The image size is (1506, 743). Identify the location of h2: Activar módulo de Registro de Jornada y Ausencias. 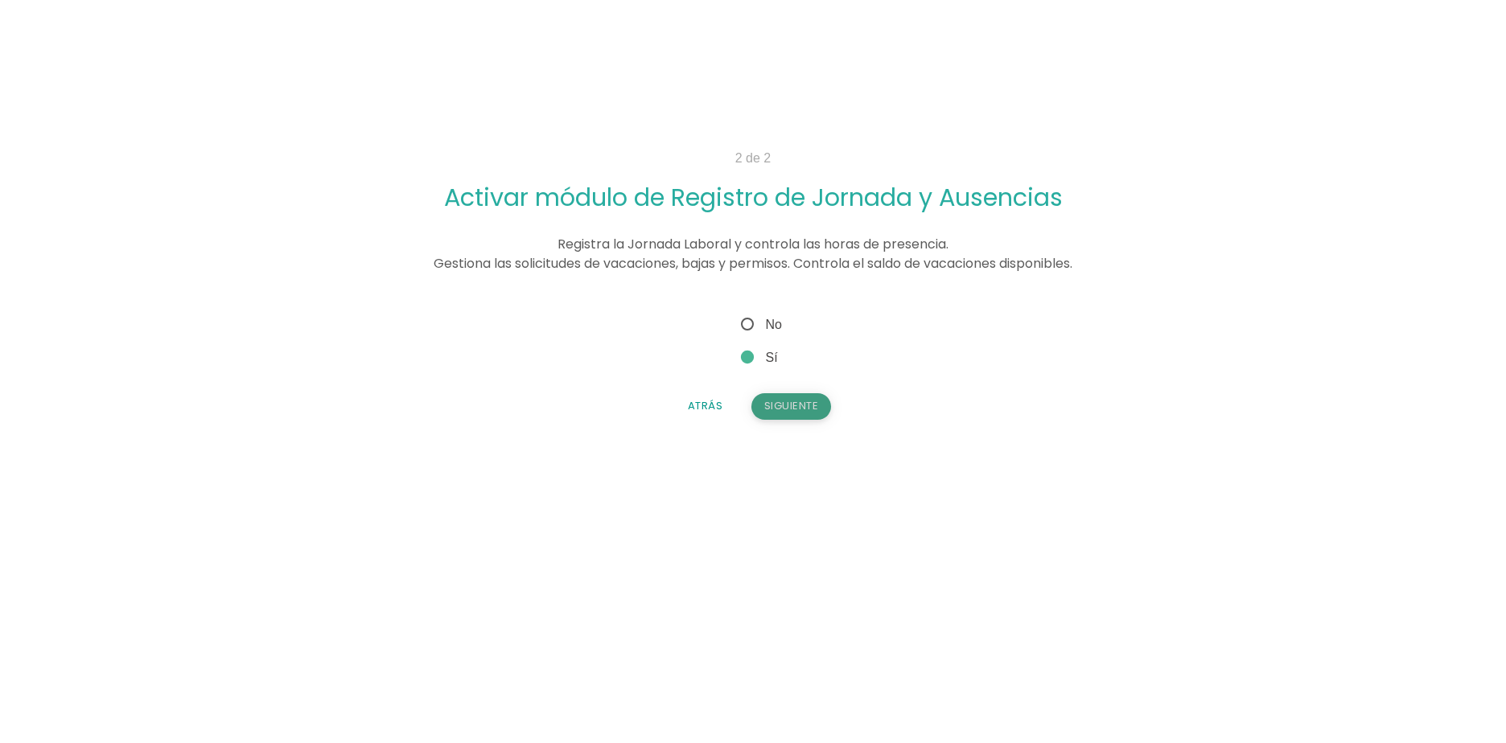
(753, 197).